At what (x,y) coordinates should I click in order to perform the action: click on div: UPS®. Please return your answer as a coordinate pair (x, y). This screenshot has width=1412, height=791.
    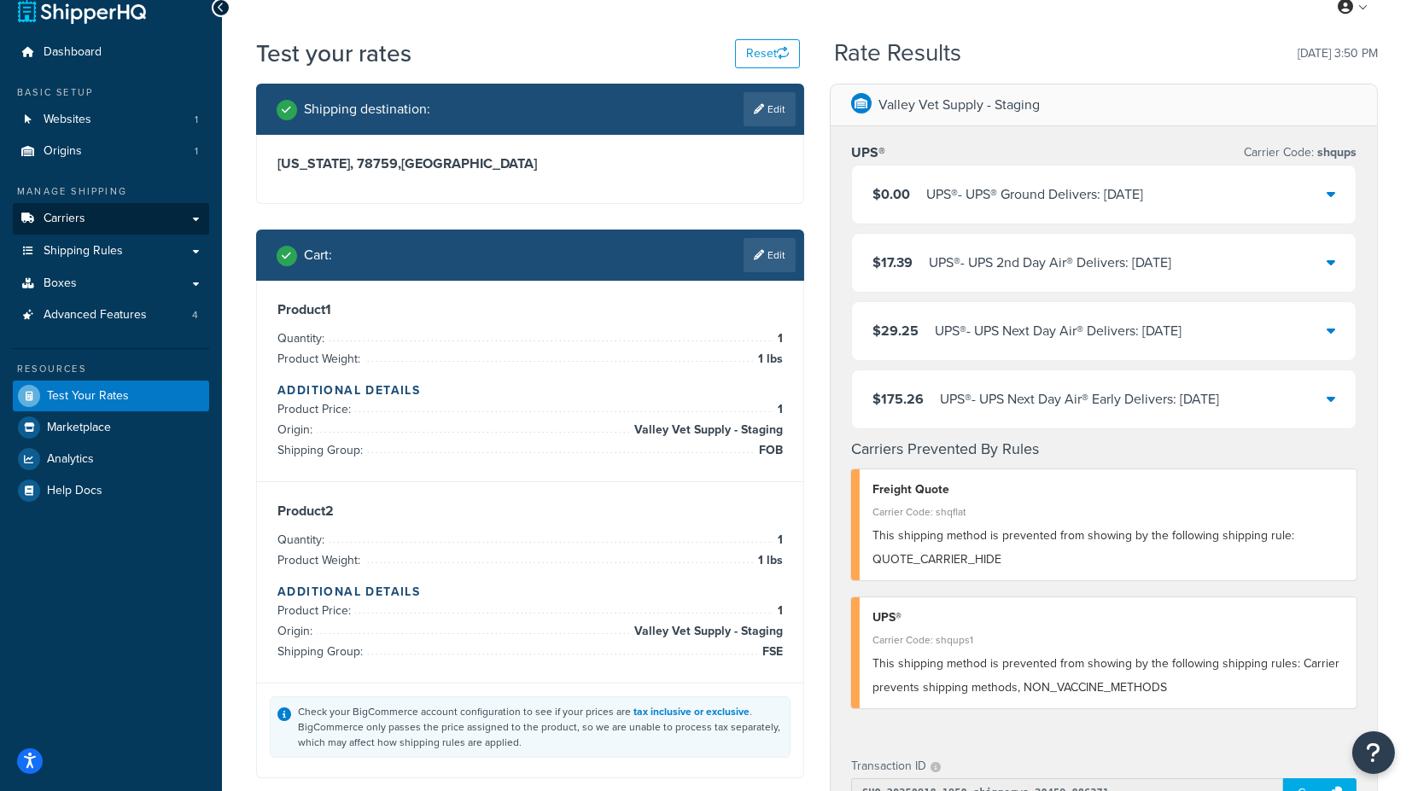
    Looking at the image, I should click on (1108, 618).